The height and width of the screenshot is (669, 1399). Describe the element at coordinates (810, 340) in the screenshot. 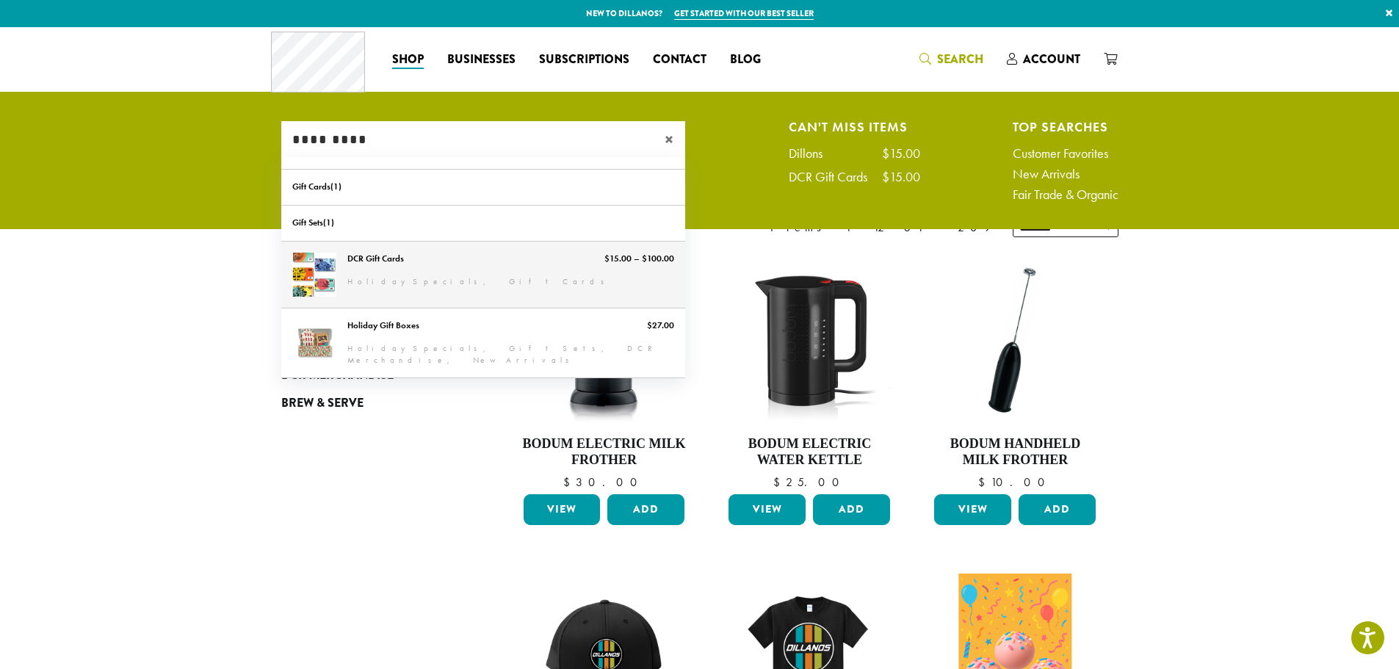

I see `img: DP3955.01.png` at that location.